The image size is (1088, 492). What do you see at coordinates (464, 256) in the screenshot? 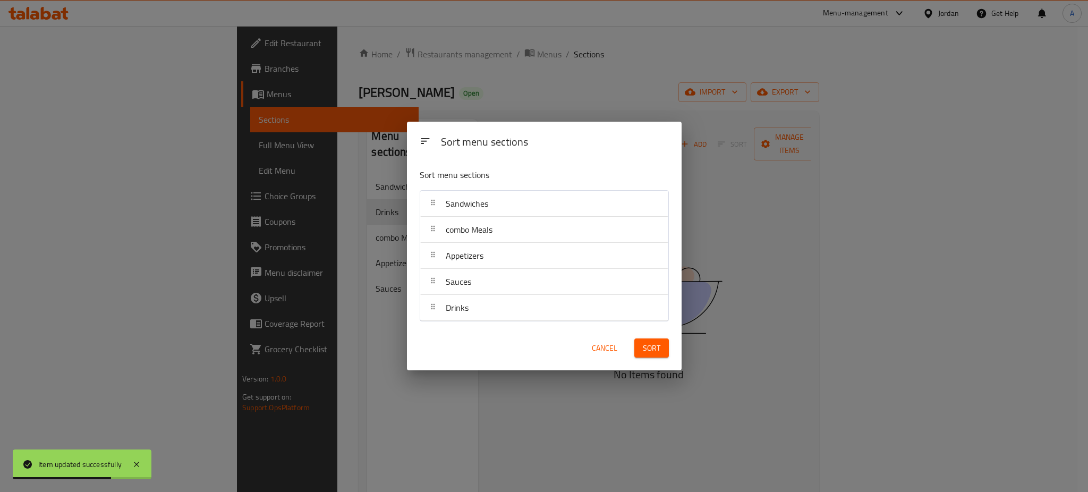
I see `span: Appetizers` at bounding box center [464, 256].